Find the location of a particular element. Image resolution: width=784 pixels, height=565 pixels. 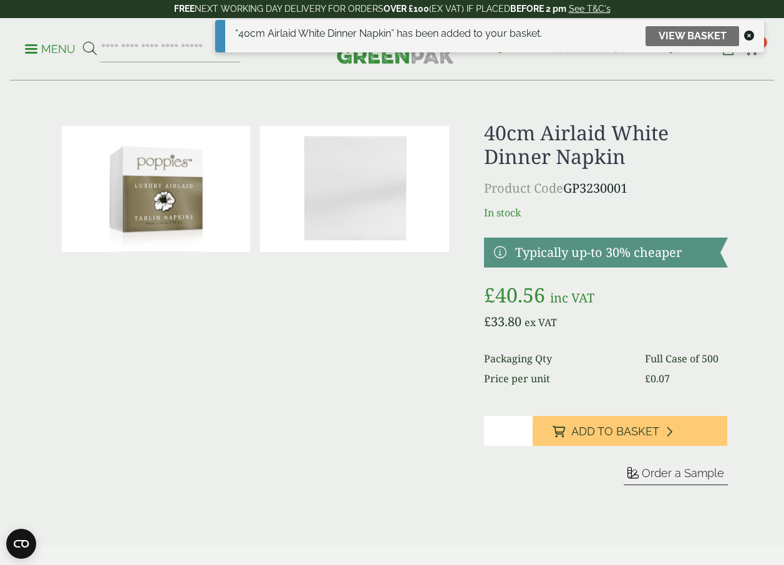

img: 40cm White Airlaid Dinner Napkin Full Case 0 is located at coordinates (354, 189).